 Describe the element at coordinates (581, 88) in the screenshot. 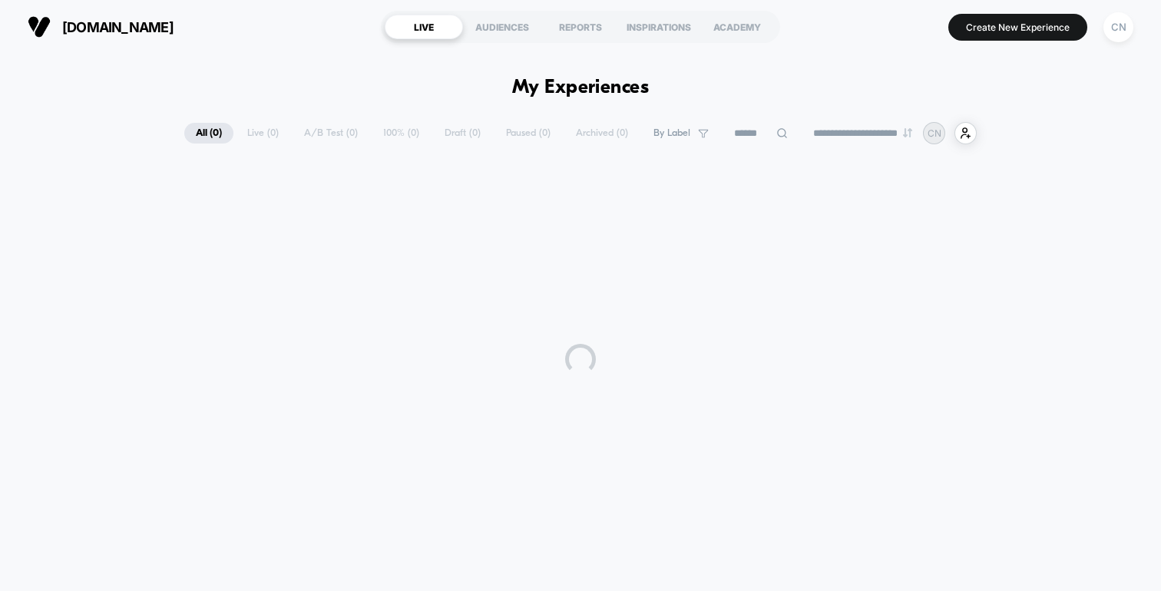

I see `h1: My Experiences` at that location.